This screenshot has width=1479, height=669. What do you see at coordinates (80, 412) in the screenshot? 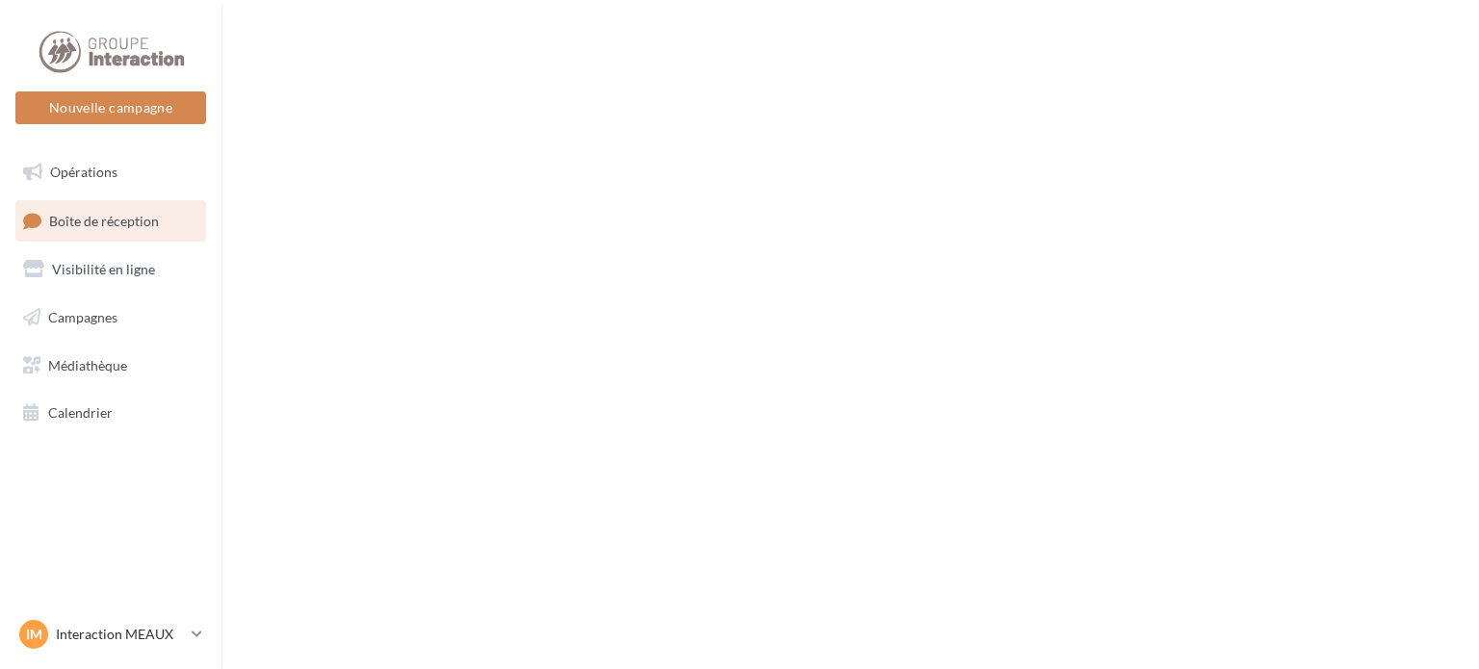
I see `span: Calendrier` at bounding box center [80, 412].